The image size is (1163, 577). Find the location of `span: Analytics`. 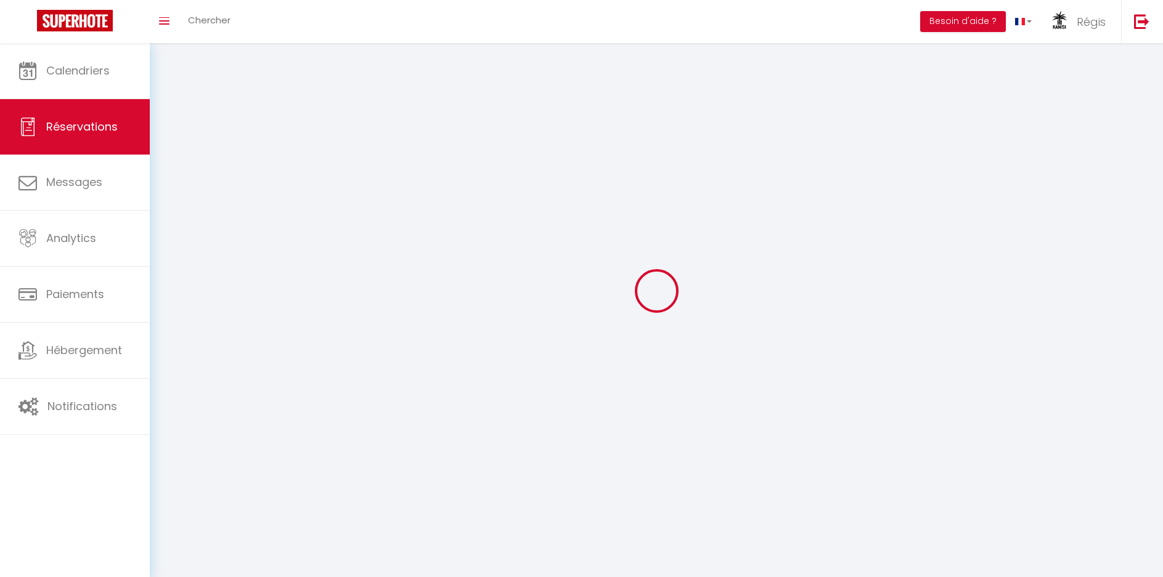

span: Analytics is located at coordinates (71, 238).